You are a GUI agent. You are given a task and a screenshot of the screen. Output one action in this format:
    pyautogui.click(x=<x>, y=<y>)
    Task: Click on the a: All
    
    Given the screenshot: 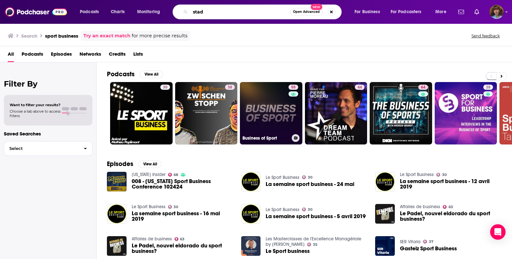 What is the action you would take?
    pyautogui.click(x=11, y=55)
    